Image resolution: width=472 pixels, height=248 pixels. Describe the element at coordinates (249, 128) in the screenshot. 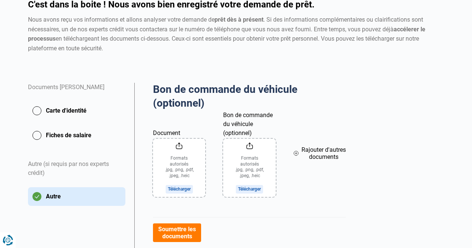

I see `label: Bon de commande du véhicule (optionnel)` at that location.